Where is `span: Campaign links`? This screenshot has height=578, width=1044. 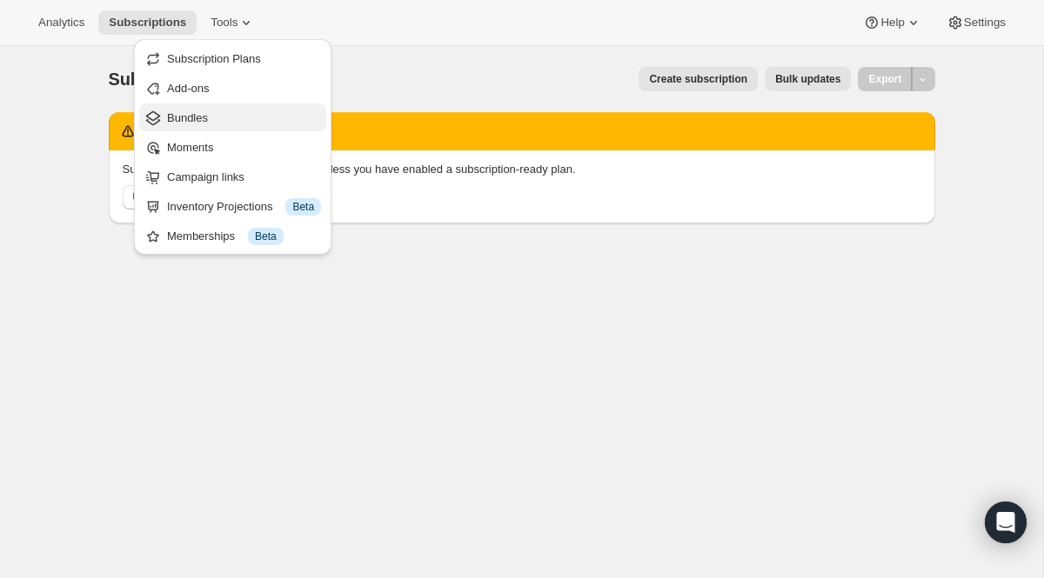 span: Campaign links is located at coordinates (205, 177).